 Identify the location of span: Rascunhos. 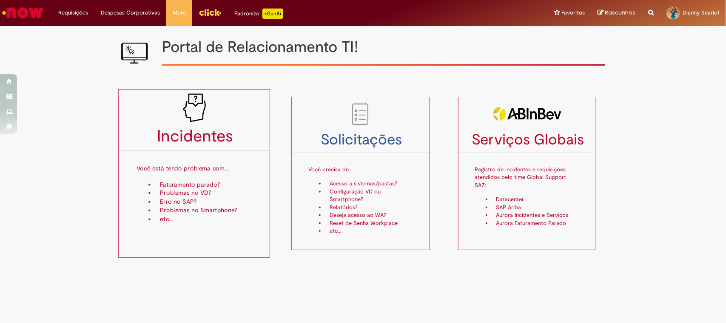
(620, 12).